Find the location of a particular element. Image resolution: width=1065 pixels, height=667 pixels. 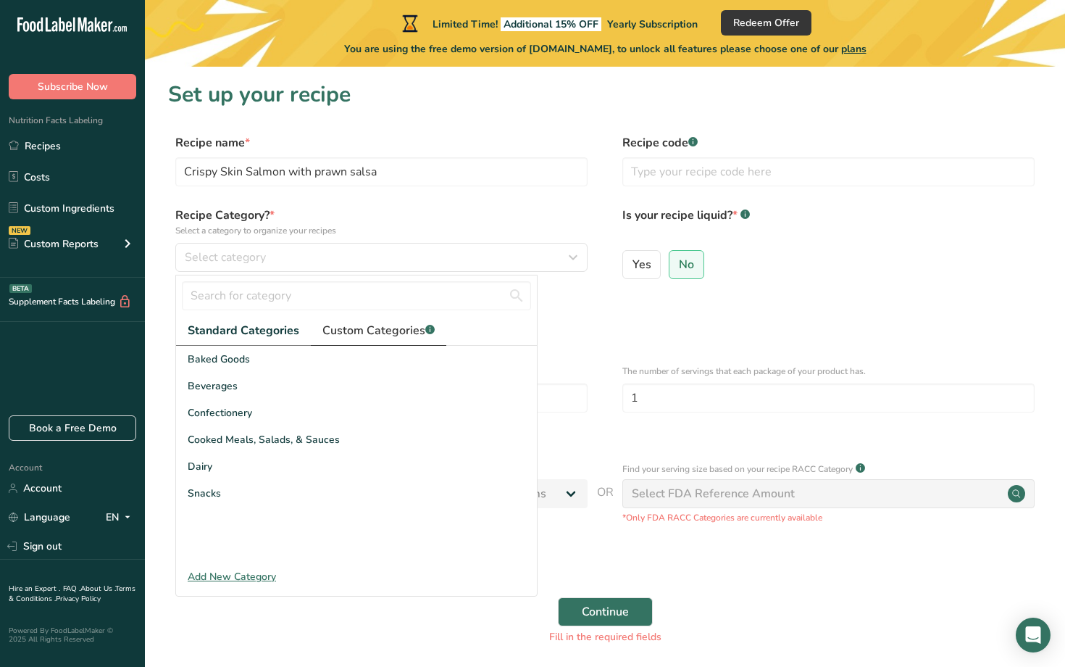

a: Hire an Expert . is located at coordinates (34, 588).